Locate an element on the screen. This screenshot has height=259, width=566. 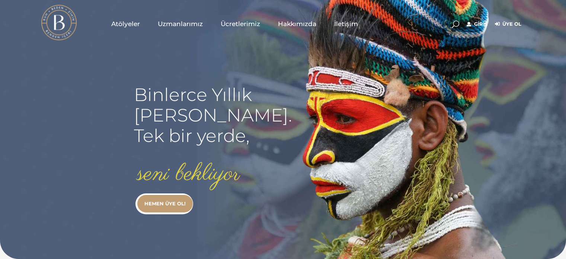
a: Üye Ol is located at coordinates (508, 24).